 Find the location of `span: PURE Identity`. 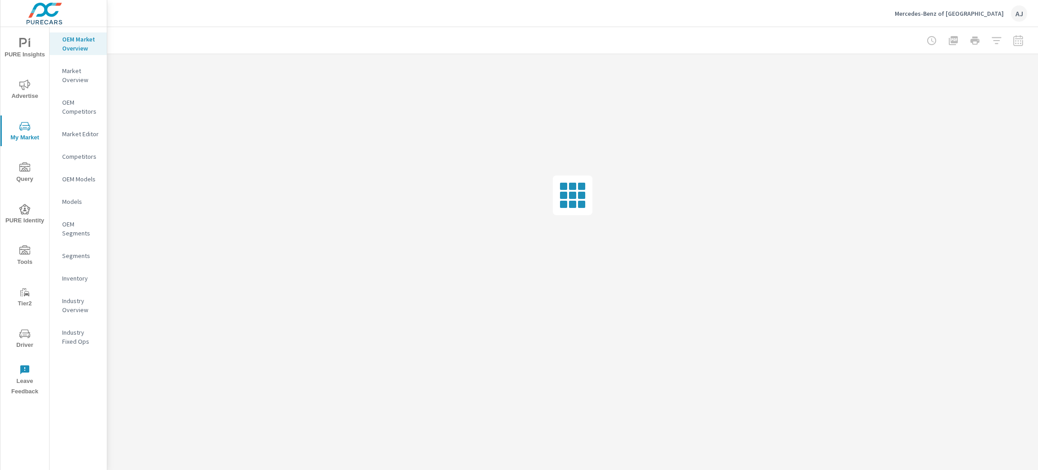

span: PURE Identity is located at coordinates (25, 215).